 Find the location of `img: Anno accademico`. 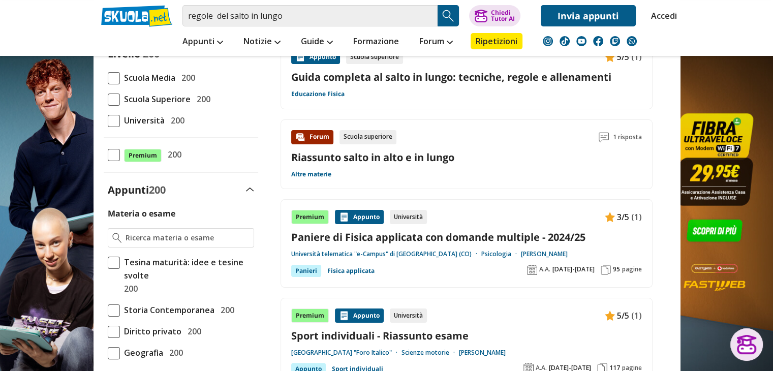

img: Anno accademico is located at coordinates (532, 270).